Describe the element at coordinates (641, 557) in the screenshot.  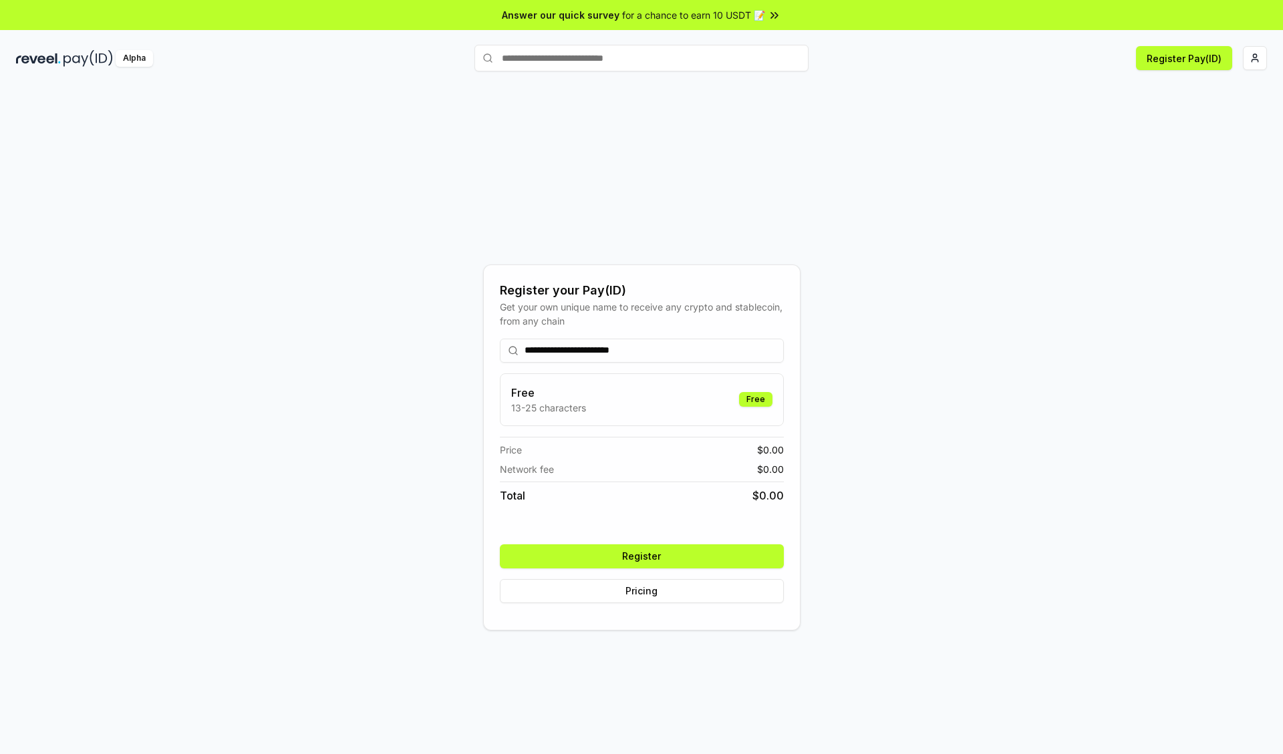
I see `button: Register` at that location.